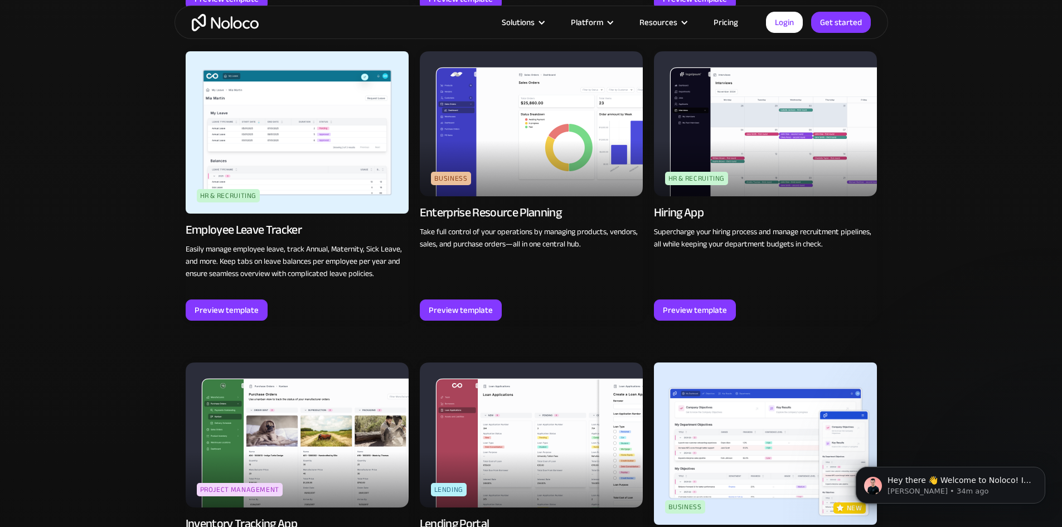 The height and width of the screenshot is (527, 1062). What do you see at coordinates (766, 238) in the screenshot?
I see `p: Supercharge your hiring process and manage recruitment pipelines, all while keeping your departme...` at bounding box center [766, 238].